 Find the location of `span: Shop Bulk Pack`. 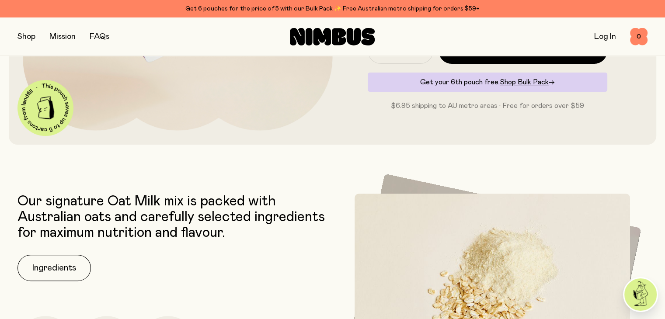

span: Shop Bulk Pack is located at coordinates (524, 82).